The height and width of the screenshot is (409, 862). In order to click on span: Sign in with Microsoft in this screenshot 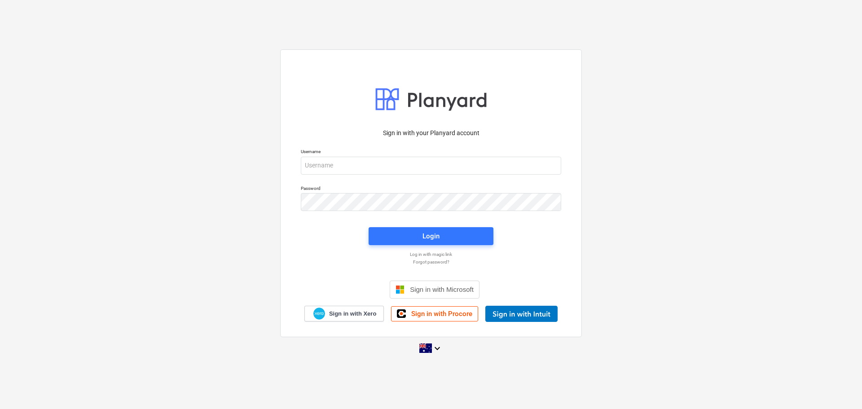, I will do `click(442, 289)`.